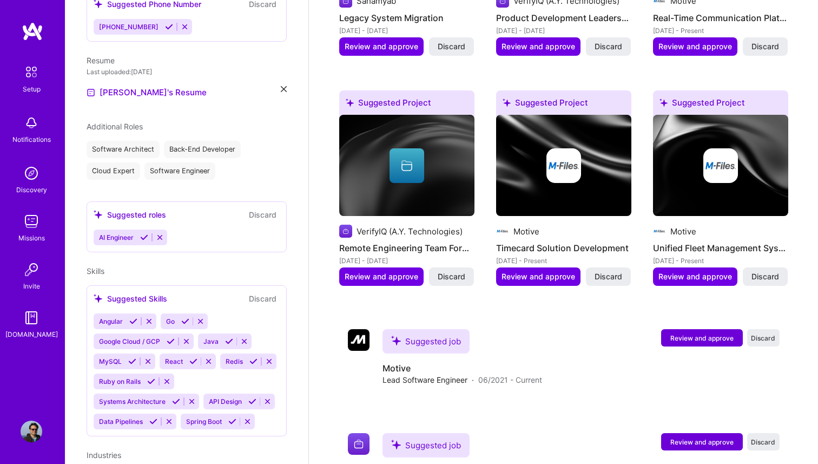 The image size is (818, 464). I want to click on div: Software Engineer, so click(180, 171).